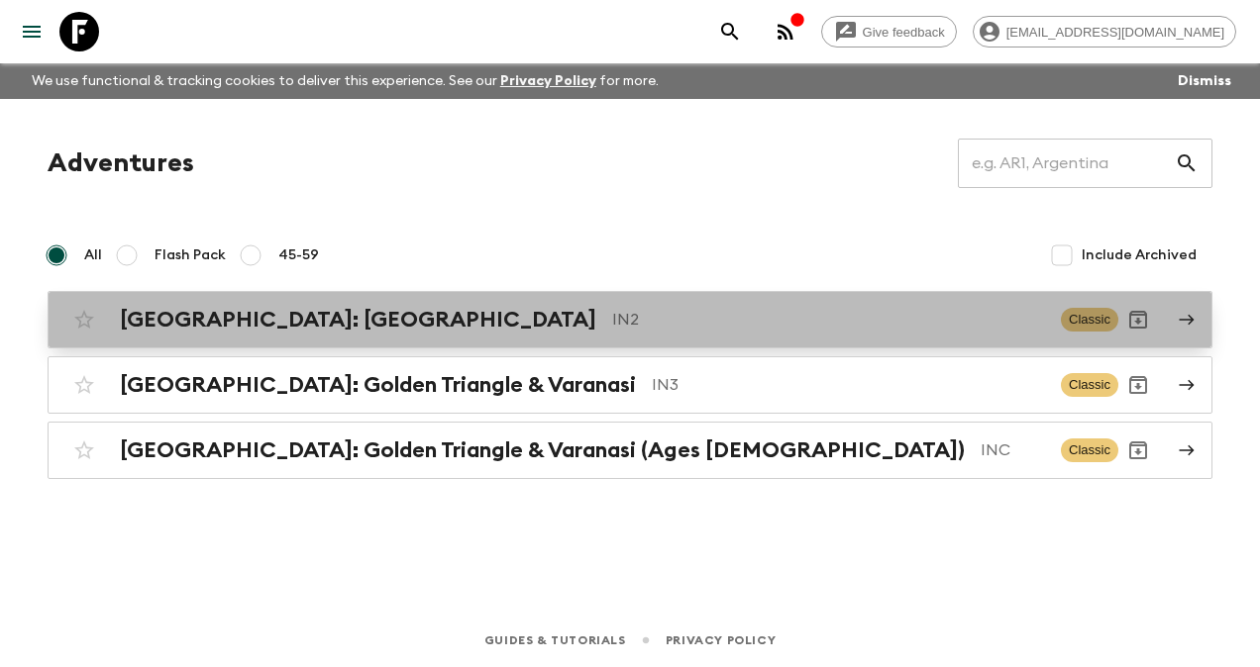 The height and width of the screenshot is (667, 1260). What do you see at coordinates (298, 256) in the screenshot?
I see `span: 45-59` at bounding box center [298, 256].